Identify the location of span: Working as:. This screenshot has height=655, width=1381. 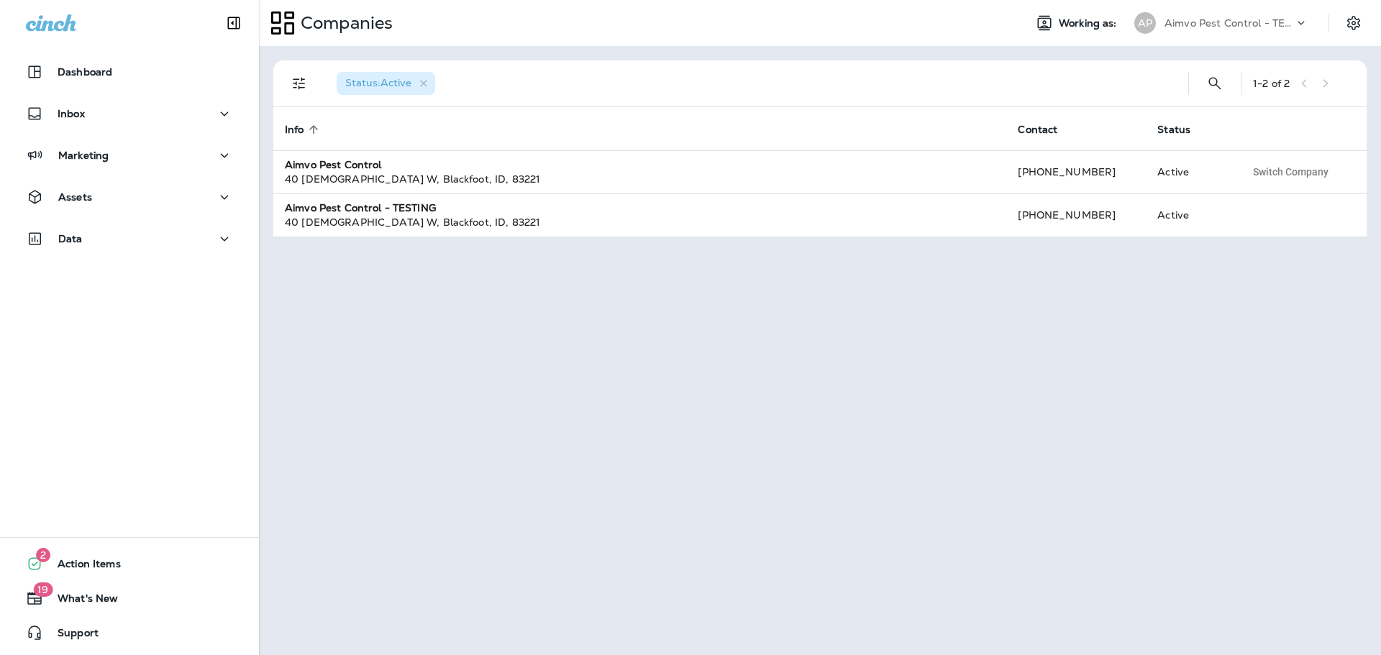
(1089, 23).